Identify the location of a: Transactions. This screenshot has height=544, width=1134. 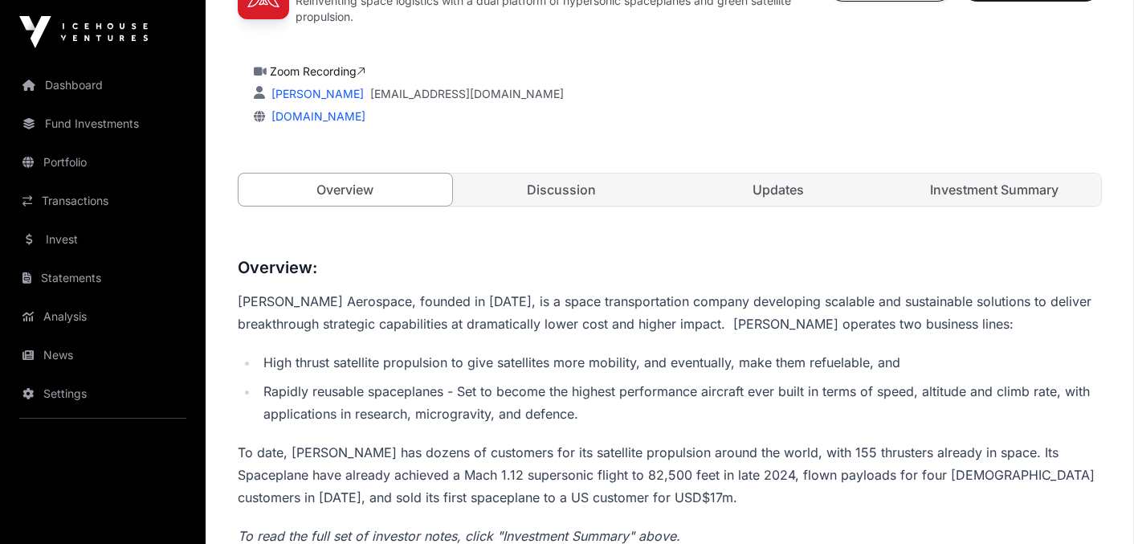
(103, 201).